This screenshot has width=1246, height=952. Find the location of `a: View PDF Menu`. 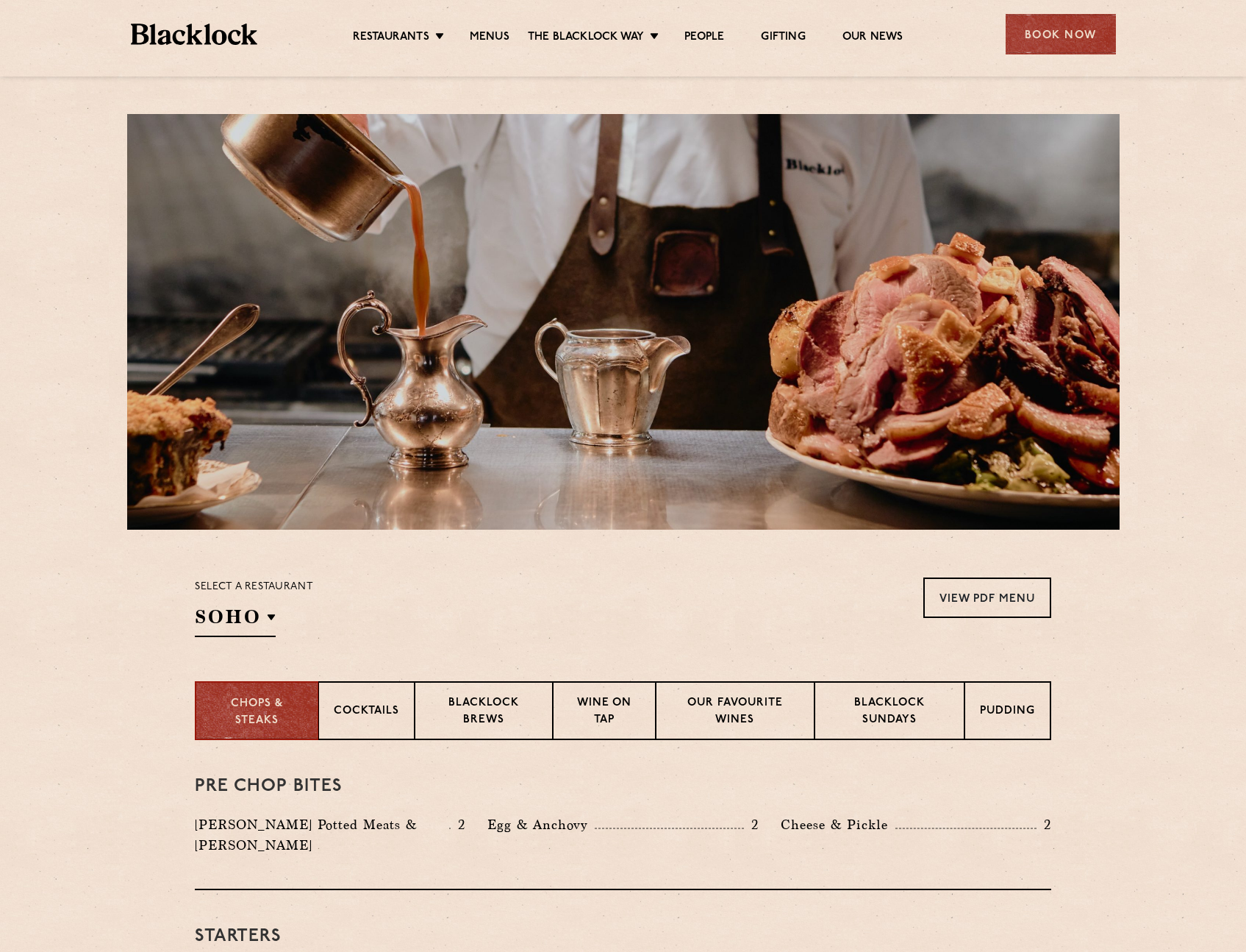

a: View PDF Menu is located at coordinates (988, 597).